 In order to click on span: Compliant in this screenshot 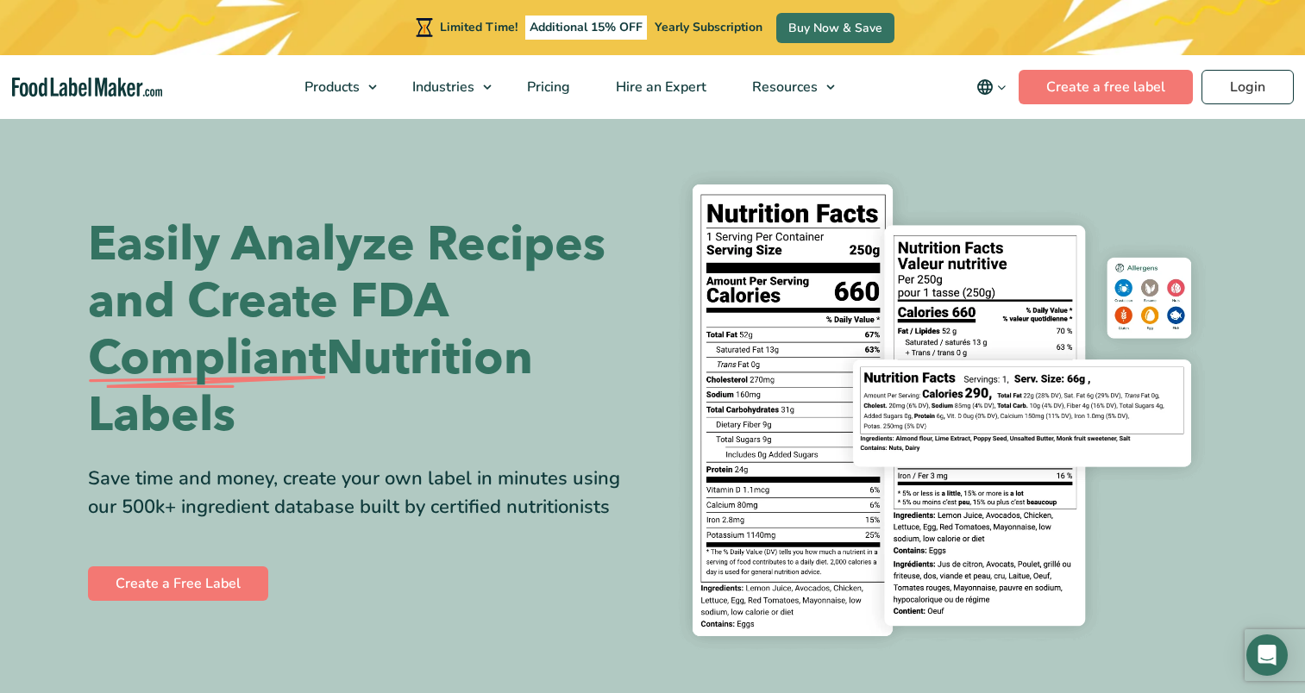, I will do `click(207, 359)`.